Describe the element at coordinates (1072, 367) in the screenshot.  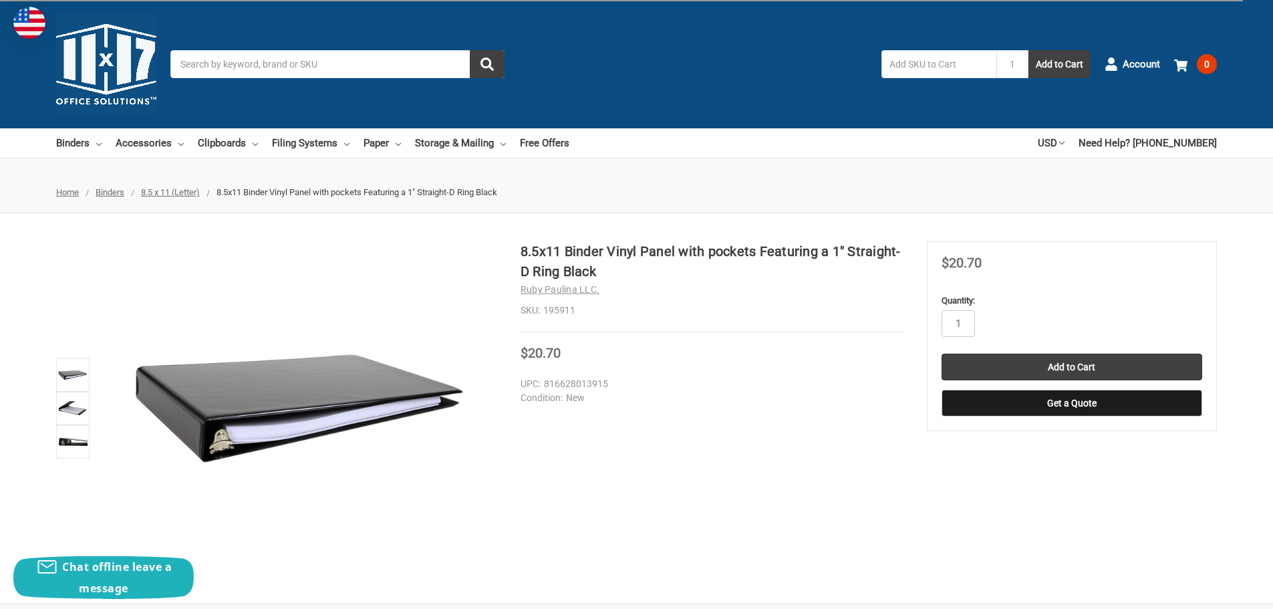
I see `input: Add to Cart` at that location.